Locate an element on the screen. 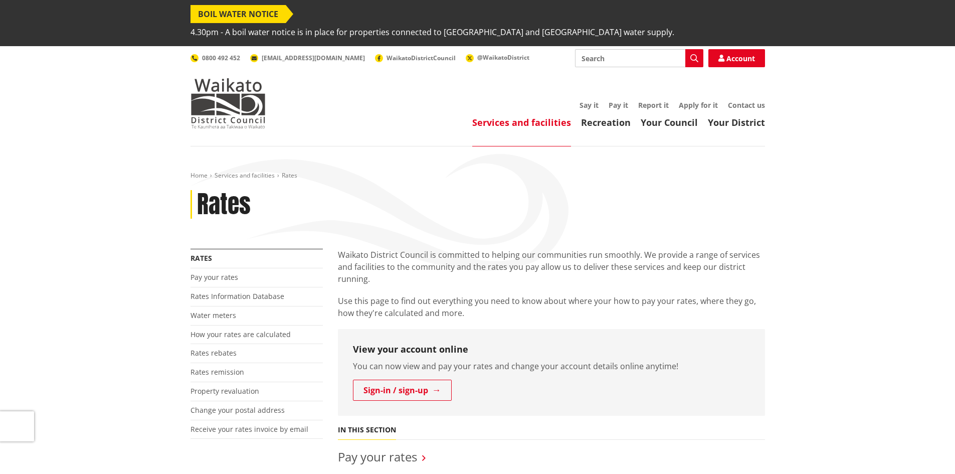 The image size is (955, 474). input: Search input is located at coordinates (639, 58).